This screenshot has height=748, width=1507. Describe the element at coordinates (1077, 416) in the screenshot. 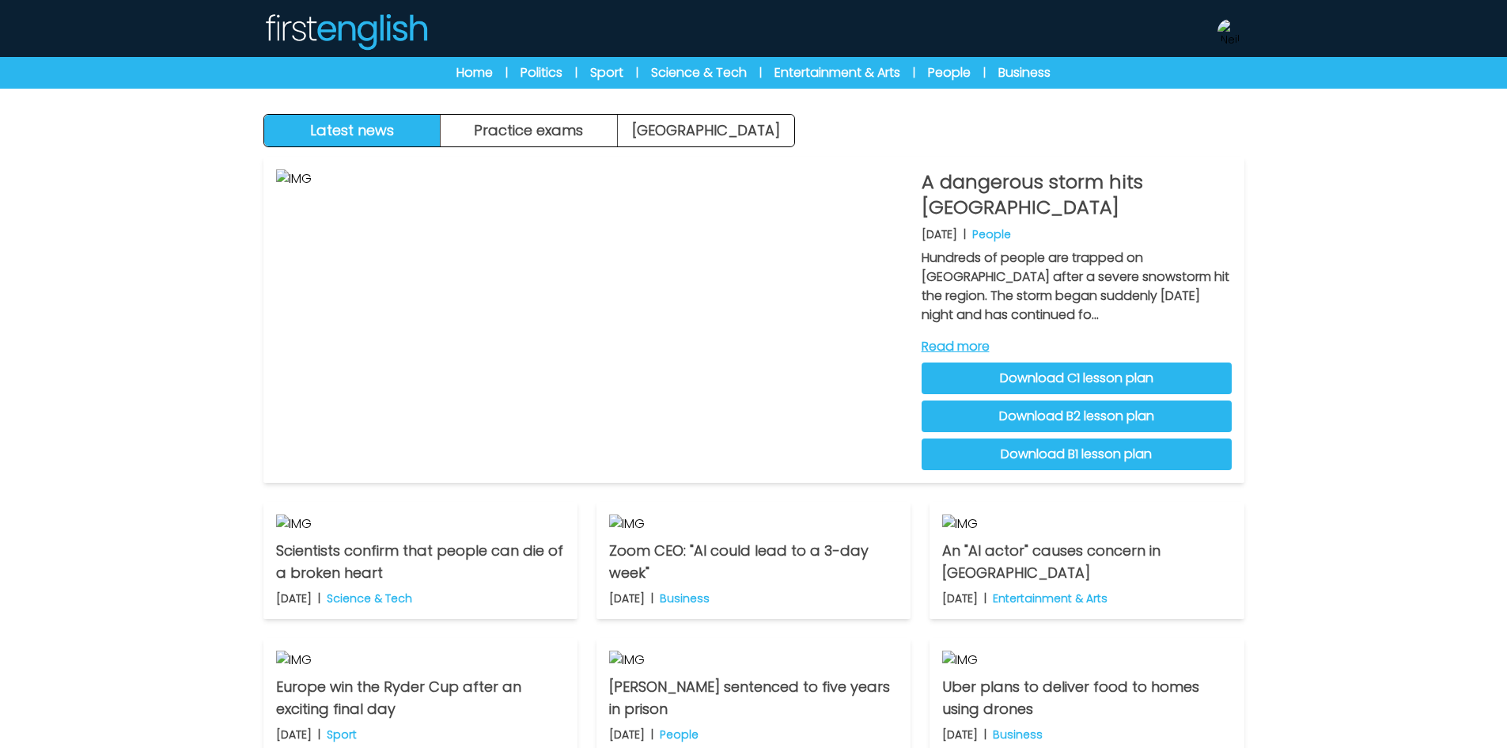

I see `a: Download B2 lesson plan` at that location.